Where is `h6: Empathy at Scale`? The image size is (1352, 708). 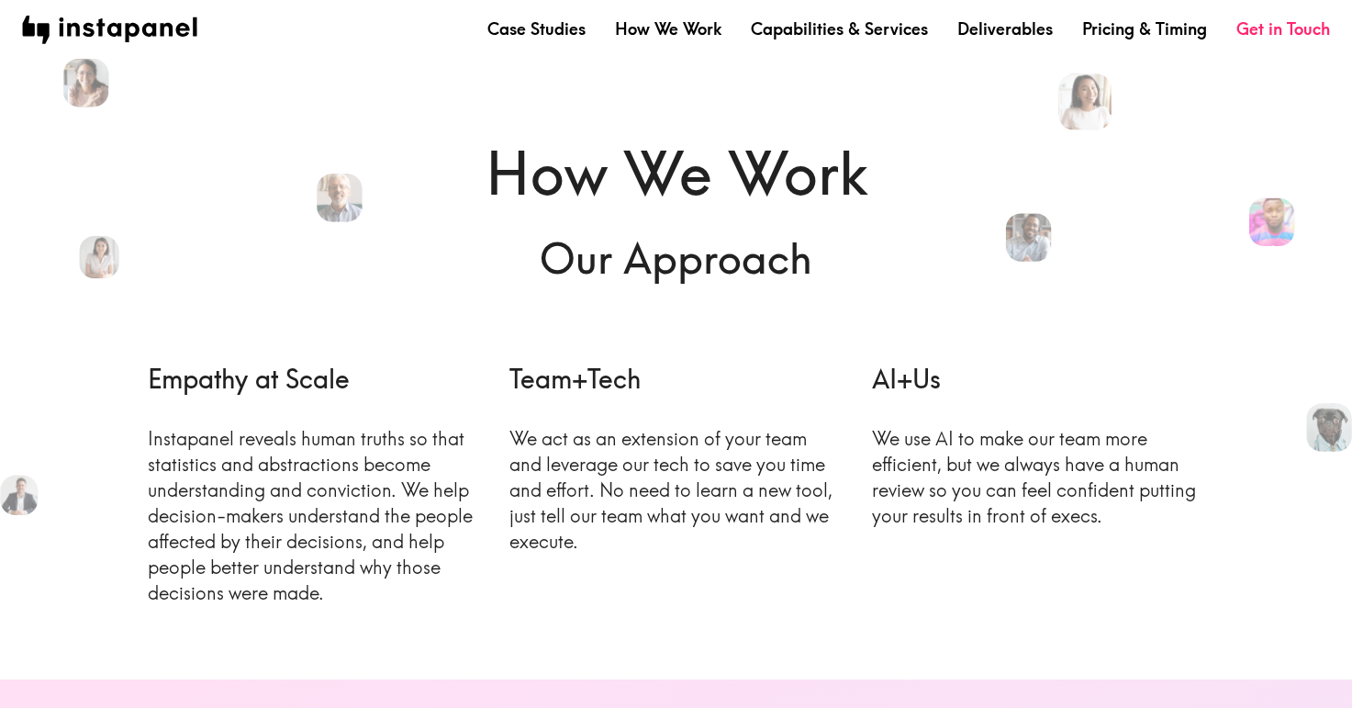 h6: Empathy at Scale is located at coordinates (314, 378).